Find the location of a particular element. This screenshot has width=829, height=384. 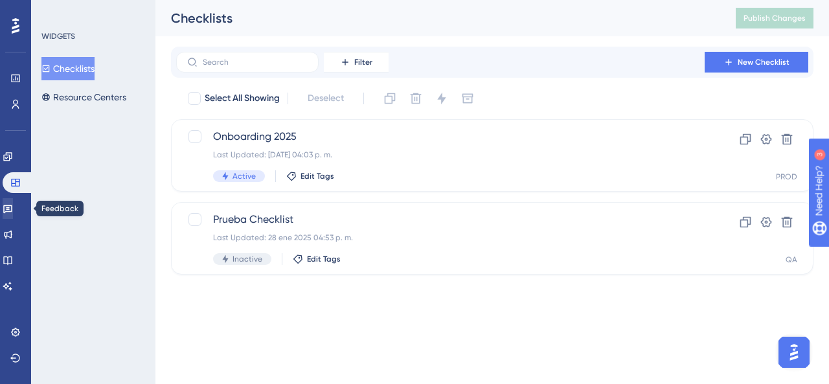

button: Checklists is located at coordinates (68, 69).